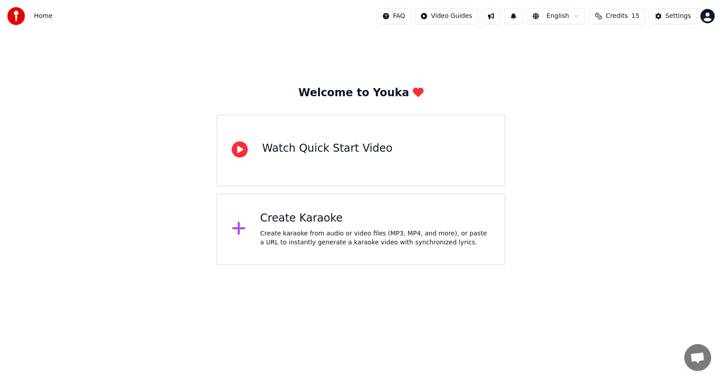  Describe the element at coordinates (617, 16) in the screenshot. I see `span: Credits` at that location.